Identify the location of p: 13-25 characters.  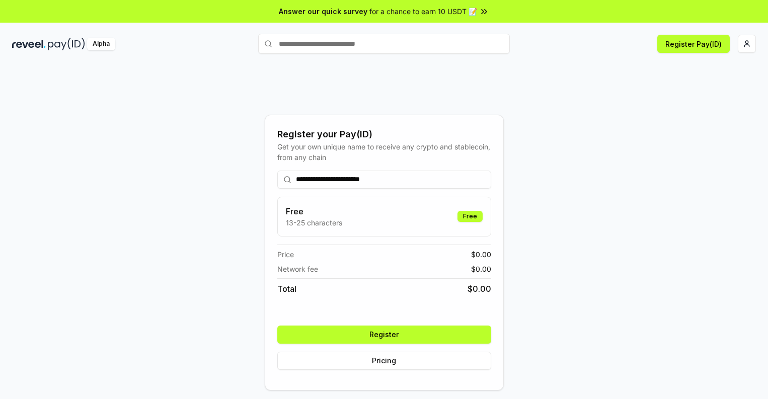
(314, 222).